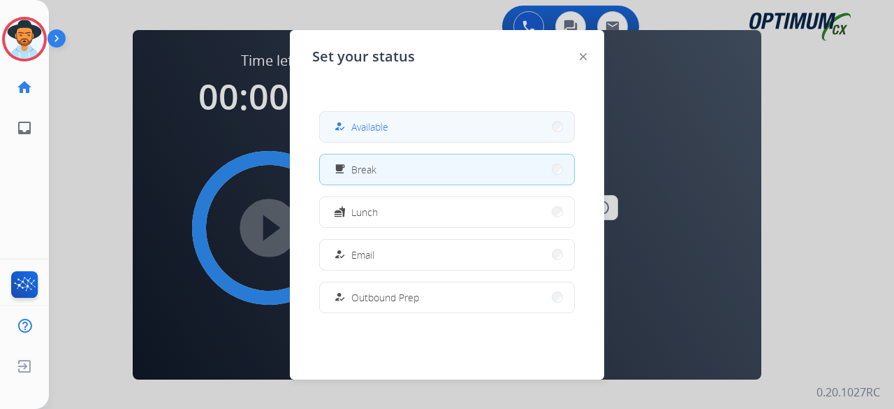 Image resolution: width=894 pixels, height=409 pixels. Describe the element at coordinates (364, 169) in the screenshot. I see `span: Break` at that location.